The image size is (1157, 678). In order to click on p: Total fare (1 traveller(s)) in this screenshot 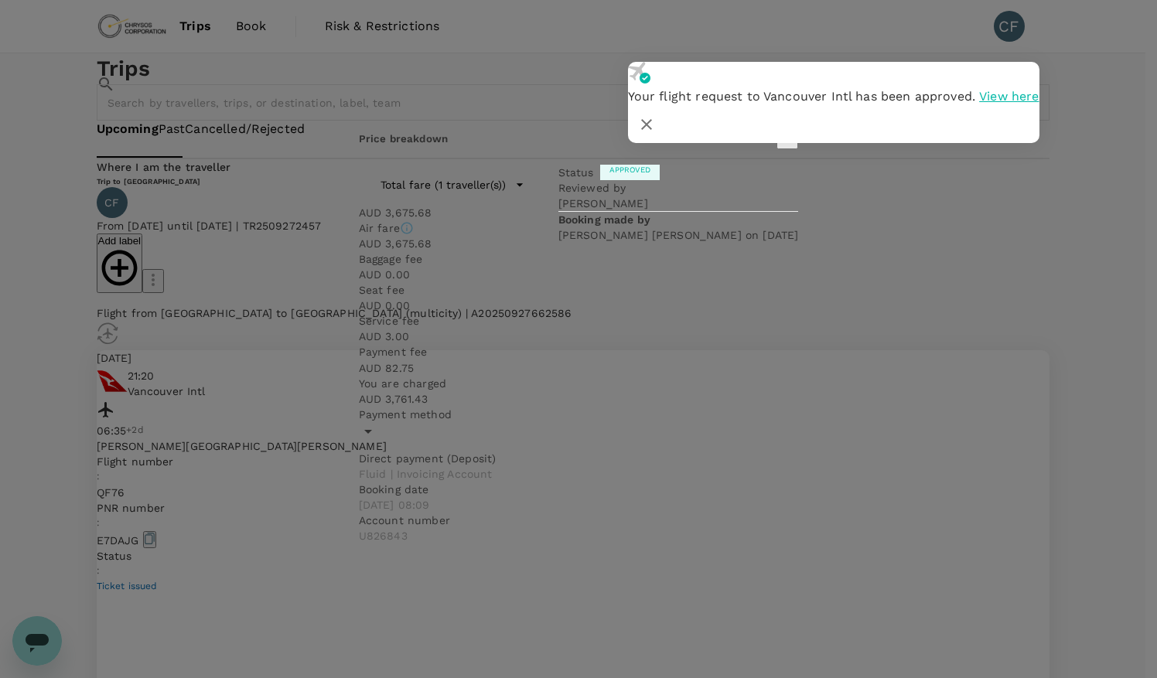, I will do `click(443, 185)`.